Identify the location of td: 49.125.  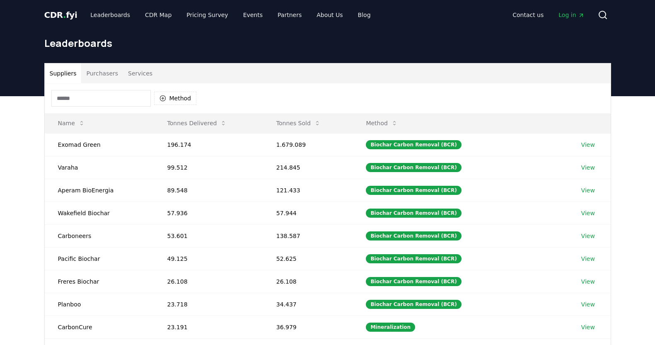
(209, 258).